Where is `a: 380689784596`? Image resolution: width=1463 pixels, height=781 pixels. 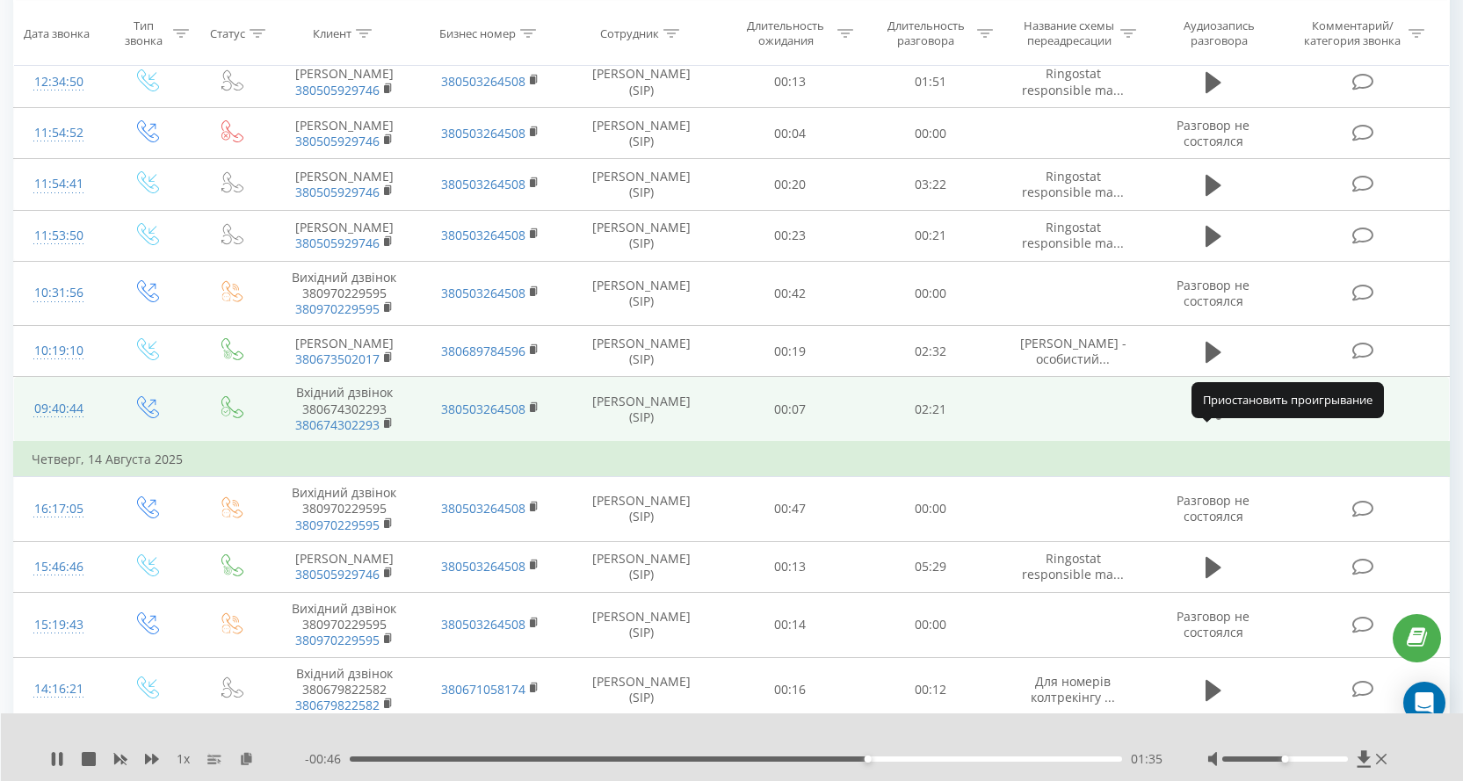 a: 380689784596 is located at coordinates (483, 351).